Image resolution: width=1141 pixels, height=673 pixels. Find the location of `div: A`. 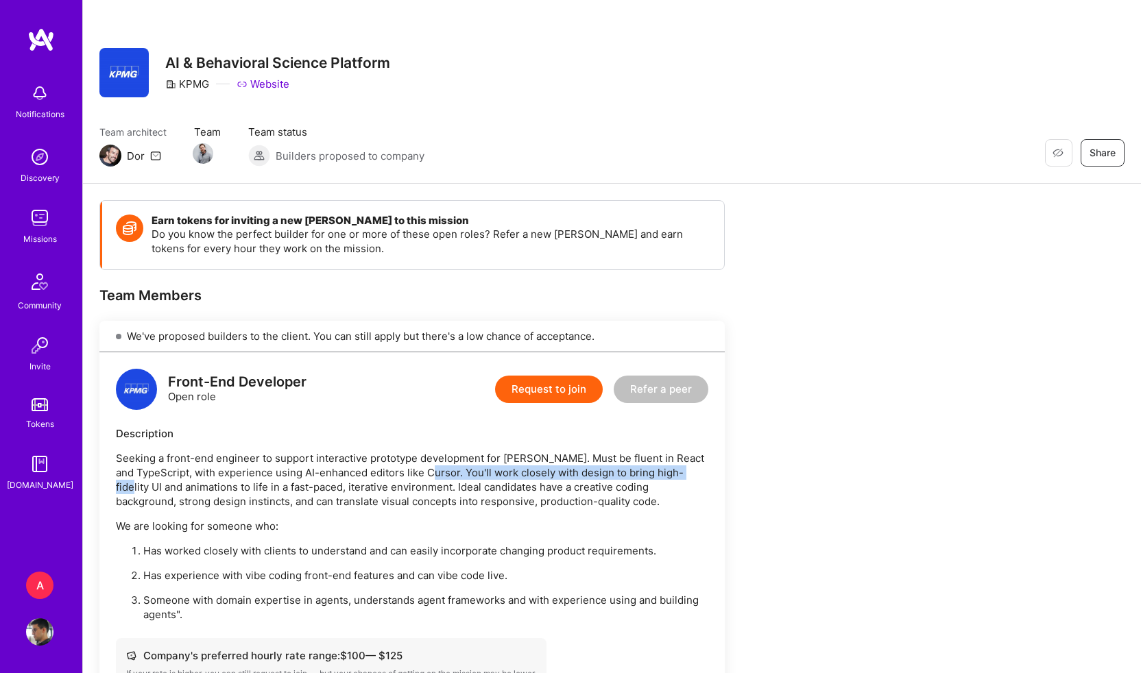

div: A is located at coordinates (40, 586).